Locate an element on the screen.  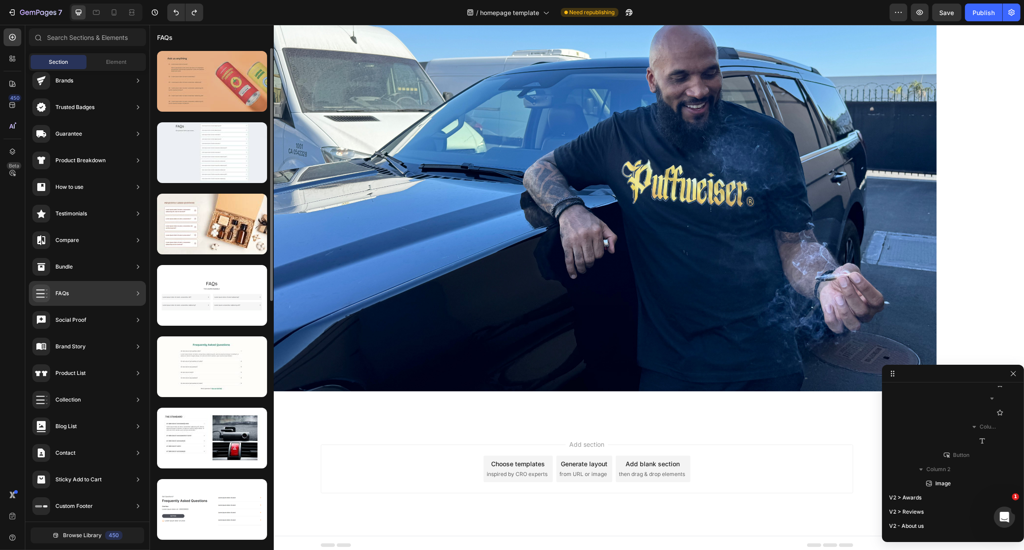
div: How to use is located at coordinates (69, 187).